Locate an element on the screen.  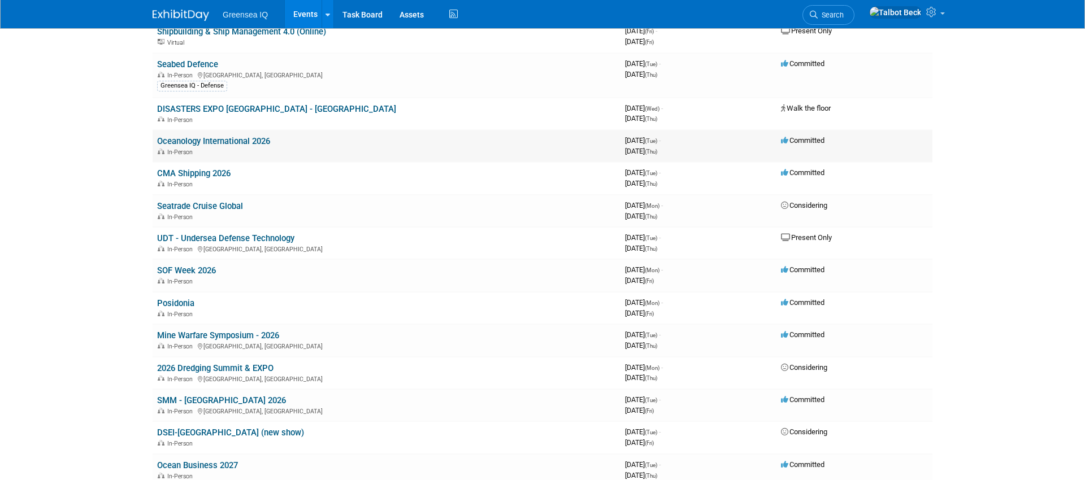
span: Virtual is located at coordinates (177, 42).